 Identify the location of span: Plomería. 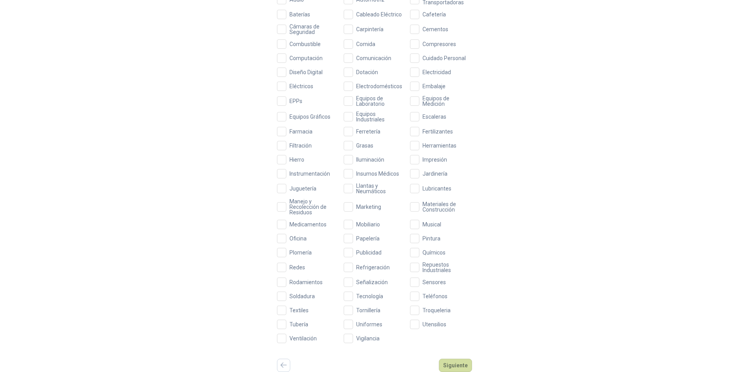
(301, 253).